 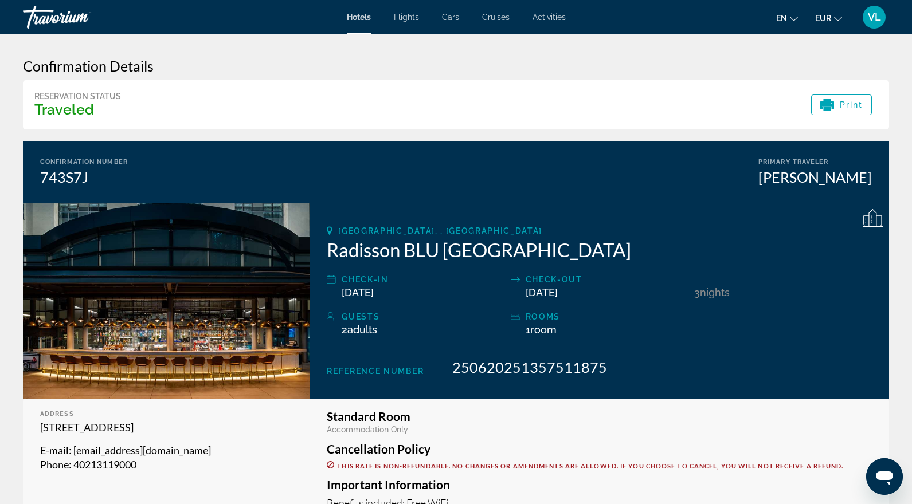 I want to click on div: Guests, so click(x=423, y=317).